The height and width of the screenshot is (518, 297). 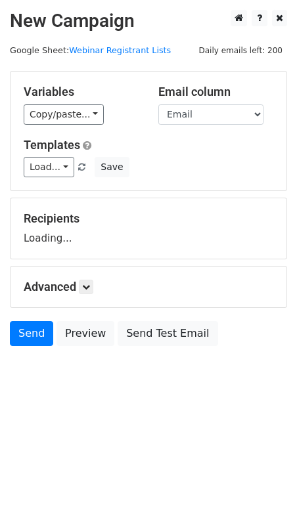 What do you see at coordinates (240, 50) in the screenshot?
I see `a: Daily emails left: 200` at bounding box center [240, 50].